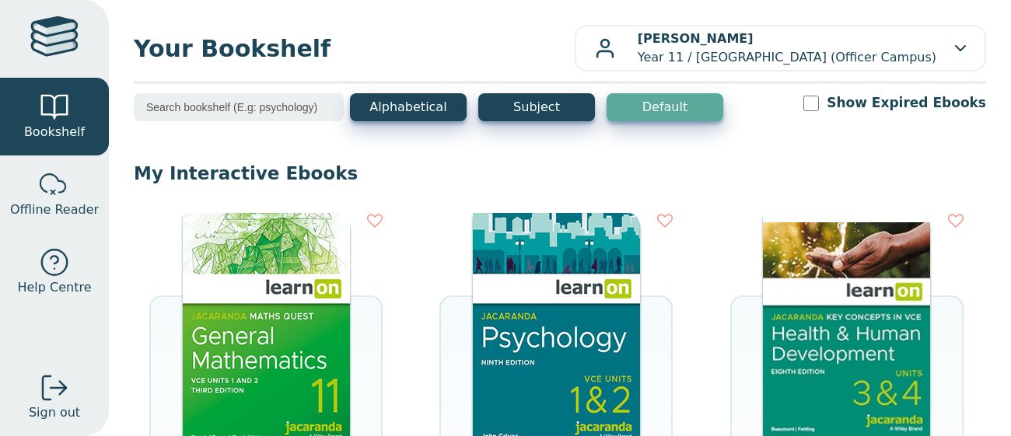 The width and height of the screenshot is (1011, 436). I want to click on span: Help Centre, so click(54, 288).